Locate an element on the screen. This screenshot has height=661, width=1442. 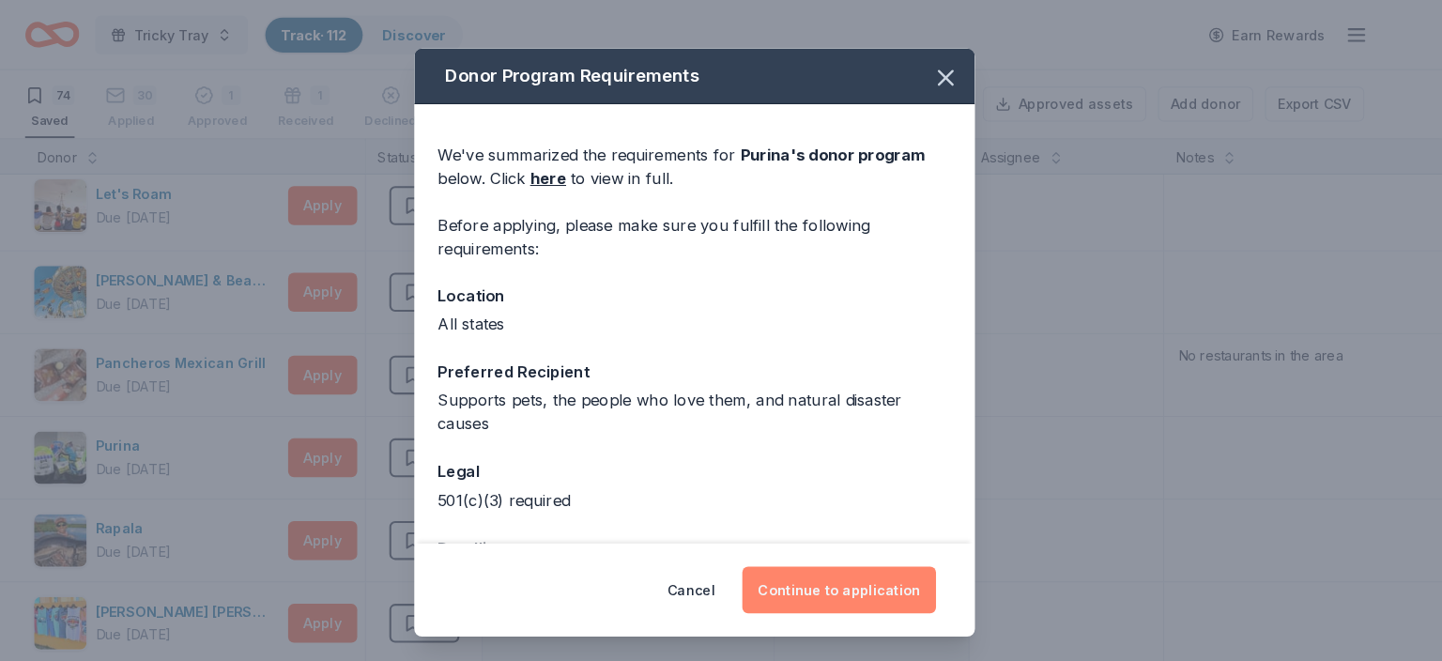
div: We've summarized the requirements for below. Click to view in full. is located at coordinates (721, 161).